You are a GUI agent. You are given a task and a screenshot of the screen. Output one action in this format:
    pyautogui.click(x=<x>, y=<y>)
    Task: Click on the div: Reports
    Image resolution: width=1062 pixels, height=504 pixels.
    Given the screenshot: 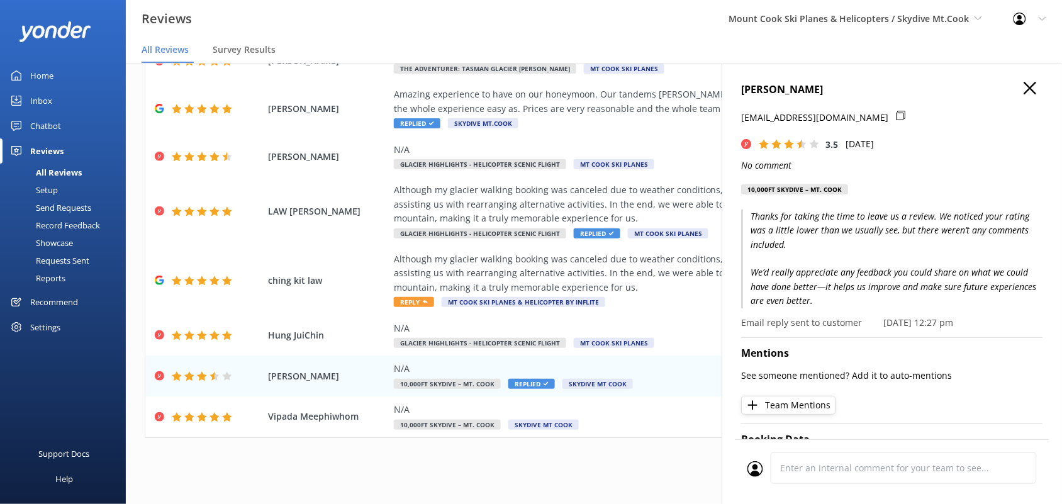 What is the action you would take?
    pyautogui.click(x=36, y=278)
    